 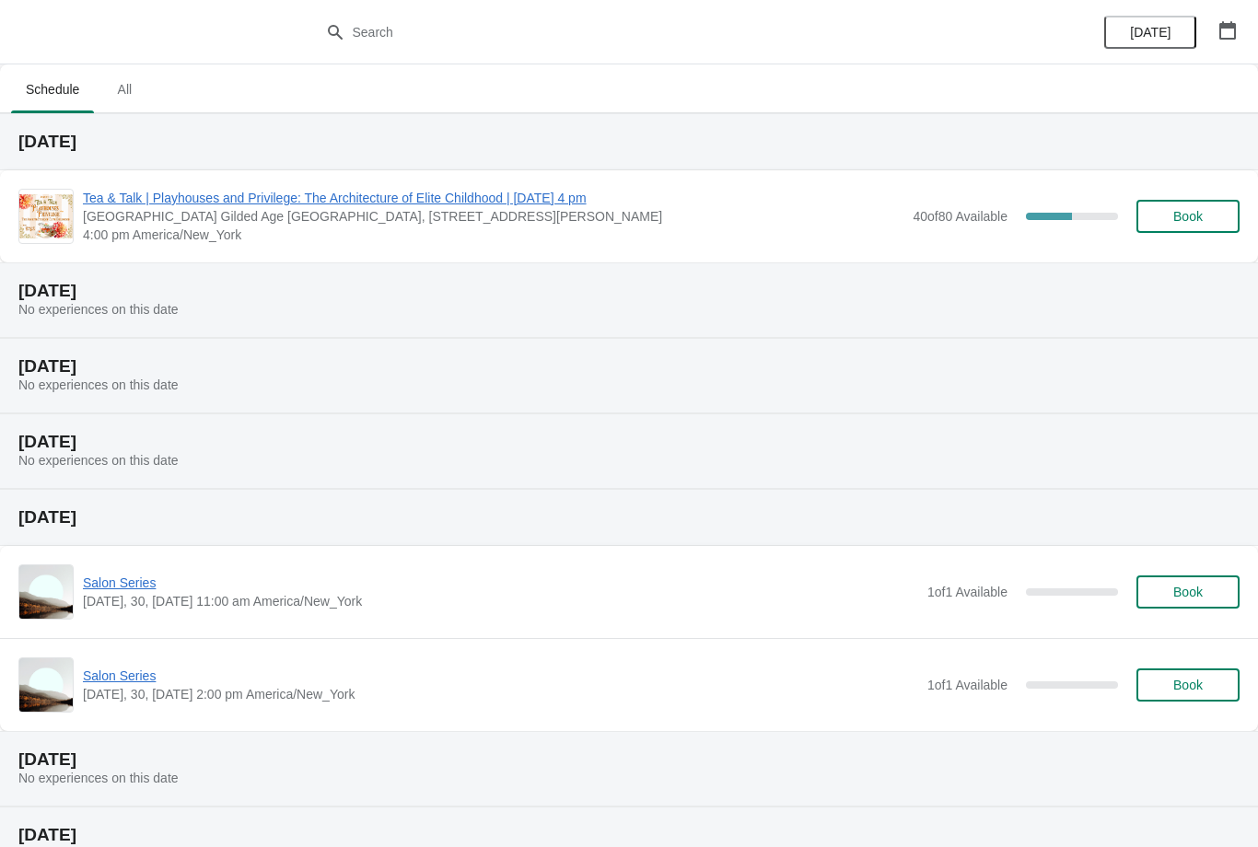 What do you see at coordinates (46, 592) in the screenshot?
I see `img: Salon Series | | 11:00 am America/New_York` at bounding box center [46, 592].